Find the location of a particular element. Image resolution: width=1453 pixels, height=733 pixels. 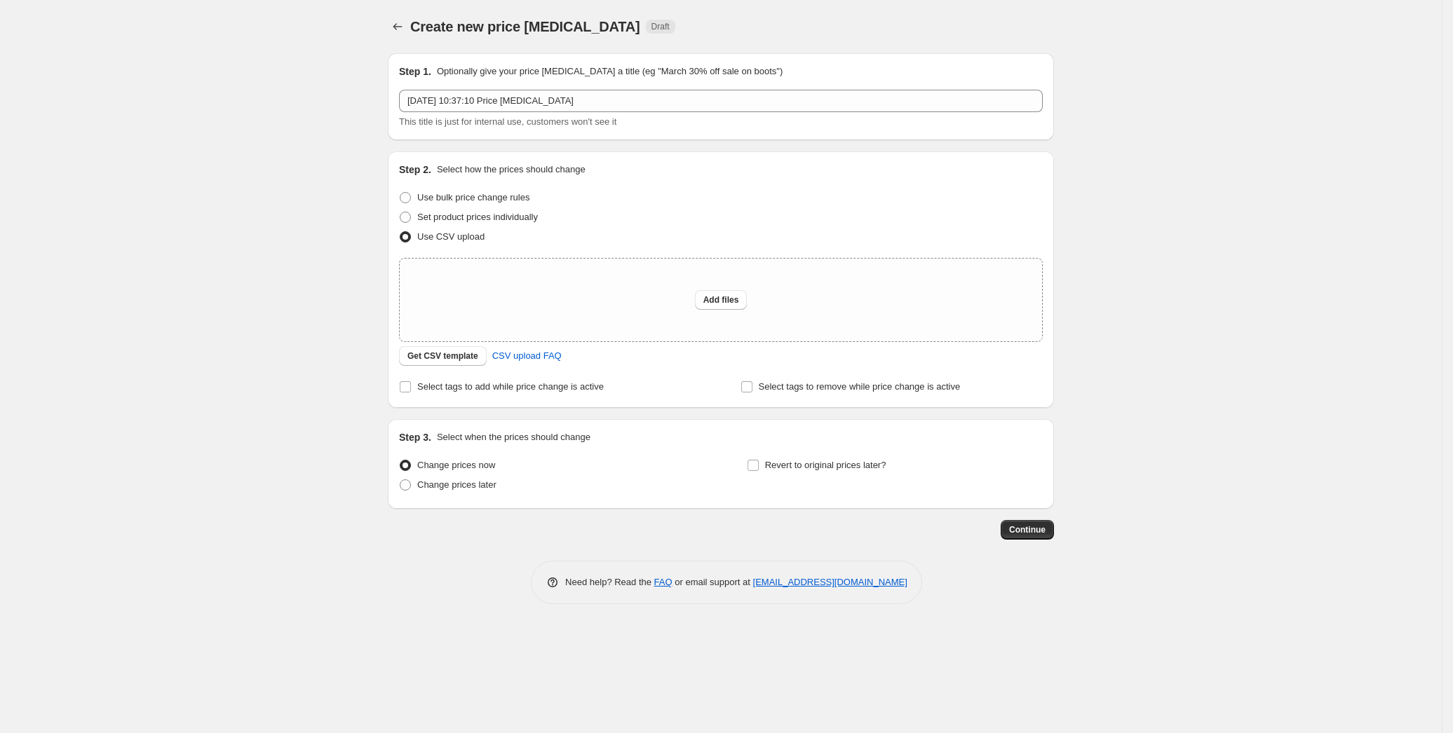

a: CSV upload FAQ is located at coordinates (527, 356).